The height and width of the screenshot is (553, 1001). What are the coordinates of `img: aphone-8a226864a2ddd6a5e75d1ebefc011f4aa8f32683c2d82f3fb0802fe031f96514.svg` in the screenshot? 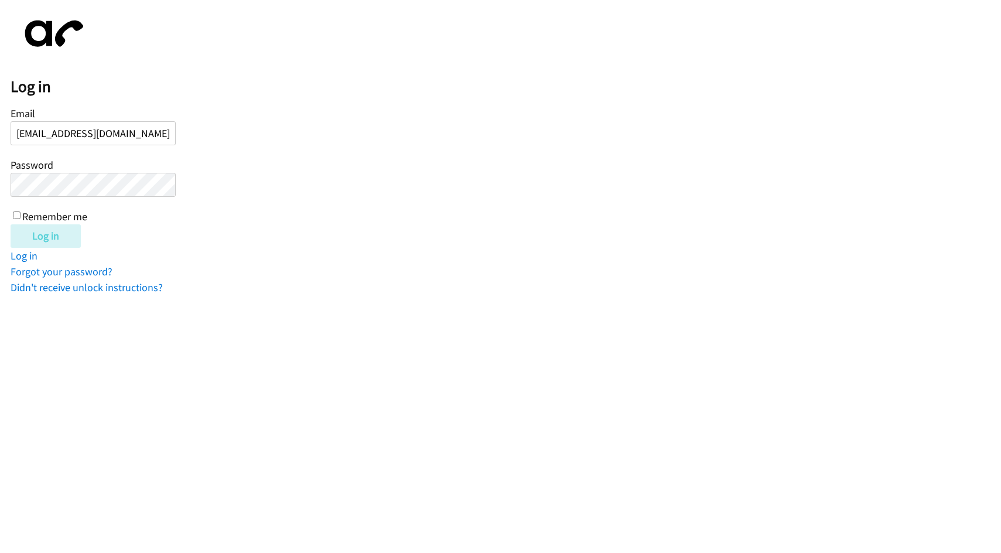 It's located at (52, 33).